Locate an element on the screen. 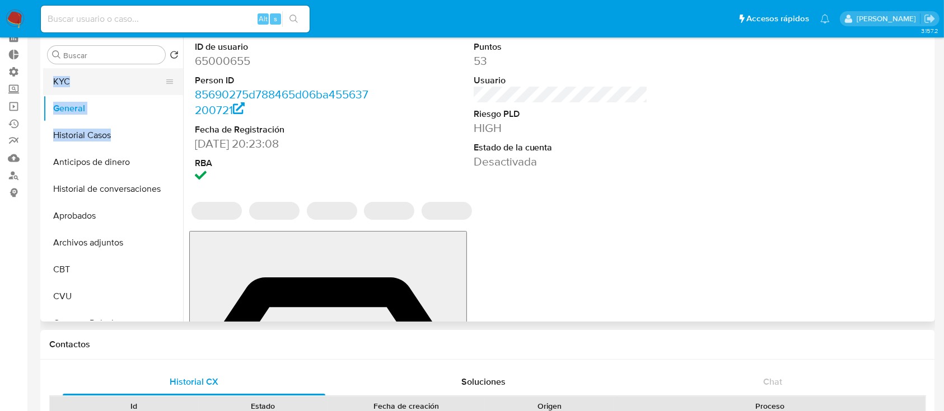  dd: 53 is located at coordinates (561, 61).